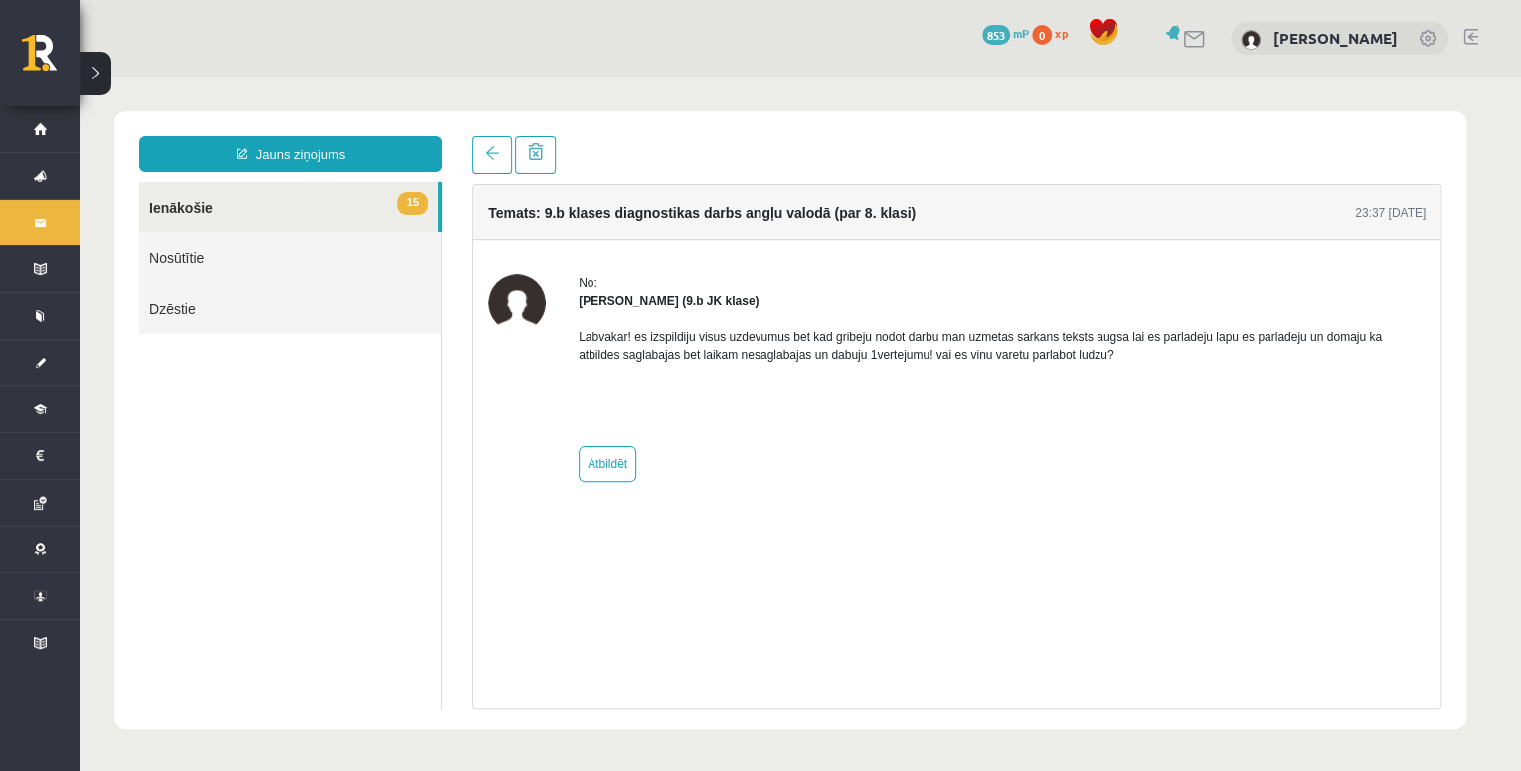 The width and height of the screenshot is (1521, 771). What do you see at coordinates (1042, 35) in the screenshot?
I see `span: 0` at bounding box center [1042, 35].